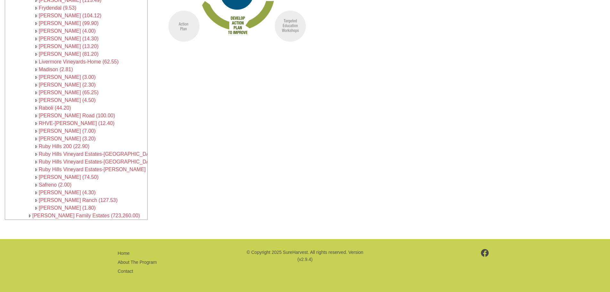 Image resolution: width=610 pixels, height=292 pixels. Describe the element at coordinates (55, 184) in the screenshot. I see `a: Safreno (2.00)` at that location.